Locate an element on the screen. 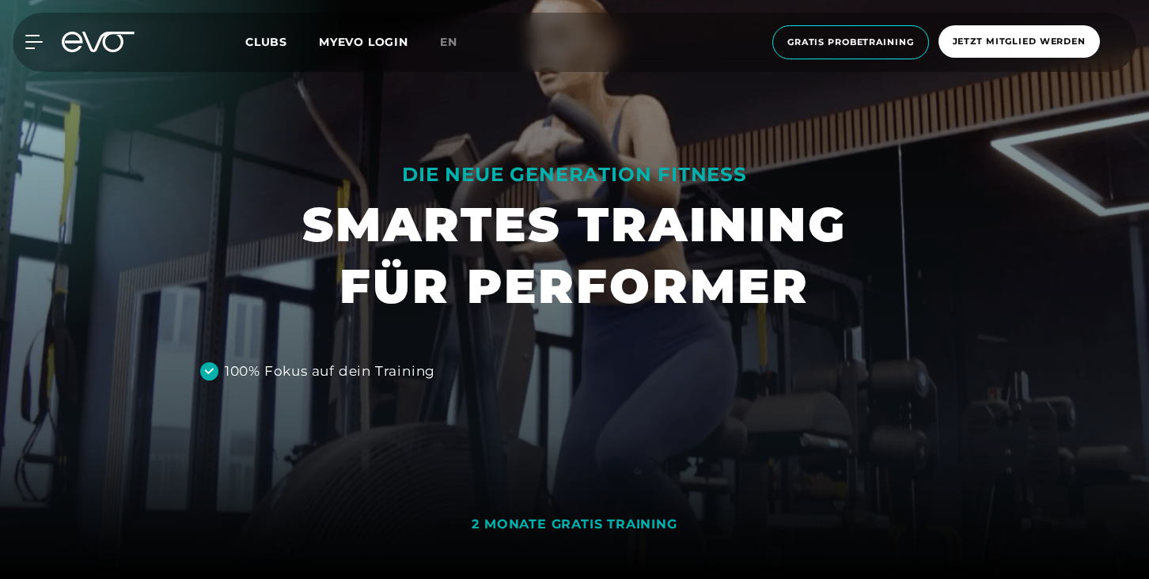  a: MYEVO LOGIN is located at coordinates (363, 42).